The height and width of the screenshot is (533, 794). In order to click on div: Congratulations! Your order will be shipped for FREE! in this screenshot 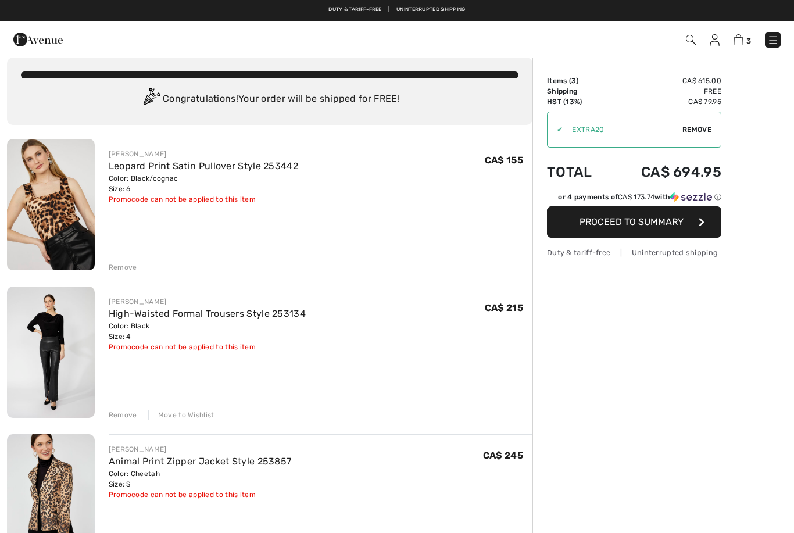, I will do `click(270, 99)`.